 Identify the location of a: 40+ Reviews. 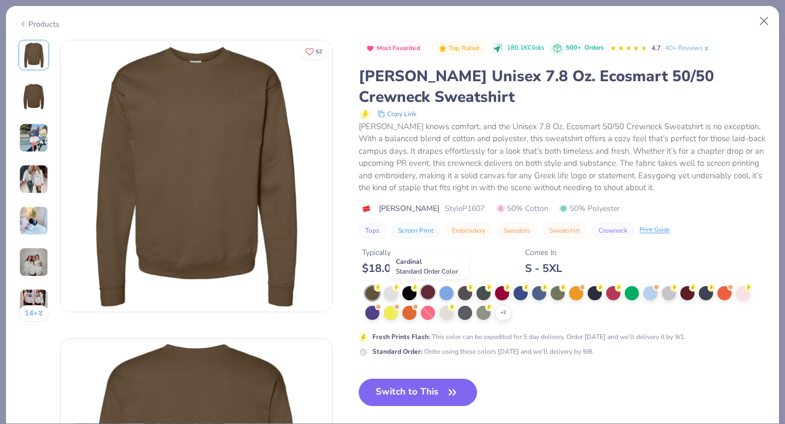
(688, 48).